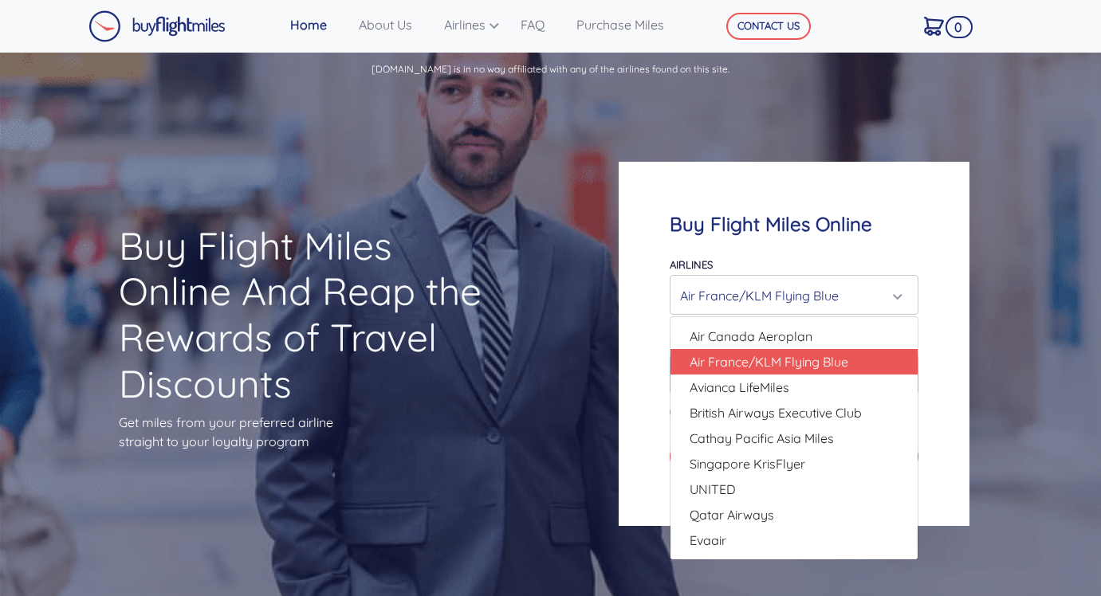 This screenshot has height=596, width=1101. I want to click on span: Air Canada Aeroplan, so click(751, 336).